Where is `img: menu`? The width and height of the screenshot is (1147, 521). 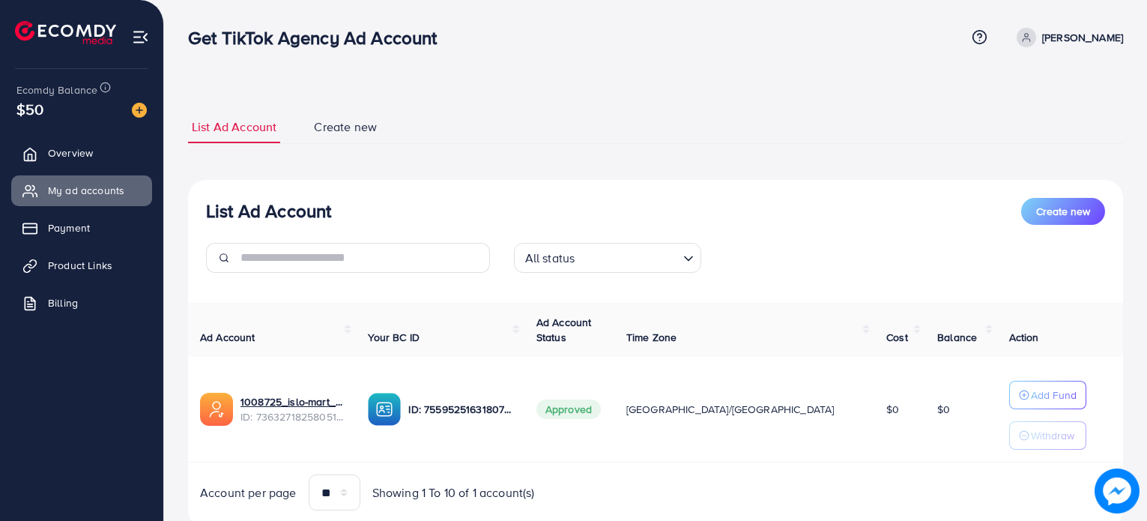 img: menu is located at coordinates (140, 37).